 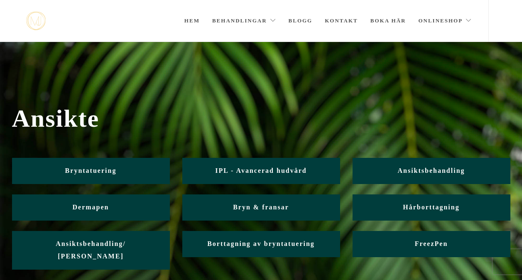 I want to click on a: Bryntatuering, so click(x=91, y=171).